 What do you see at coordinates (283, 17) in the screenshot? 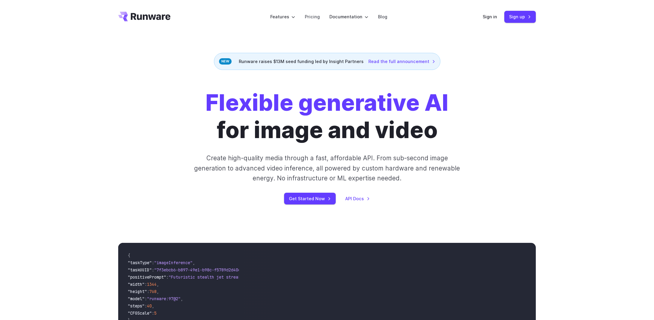
I see `label: Features` at bounding box center [283, 17].